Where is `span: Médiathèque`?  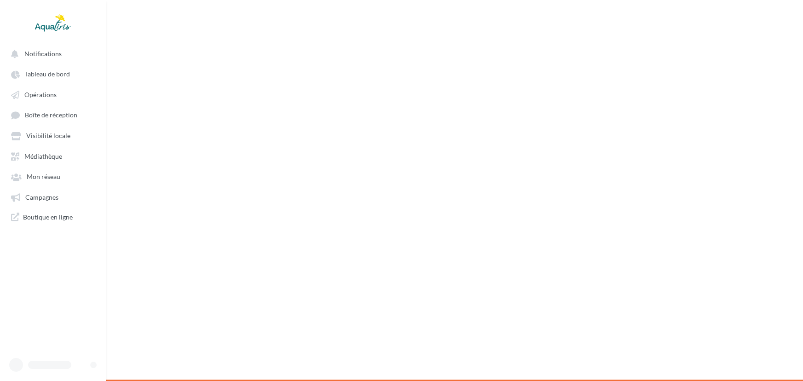 span: Médiathèque is located at coordinates (43, 156).